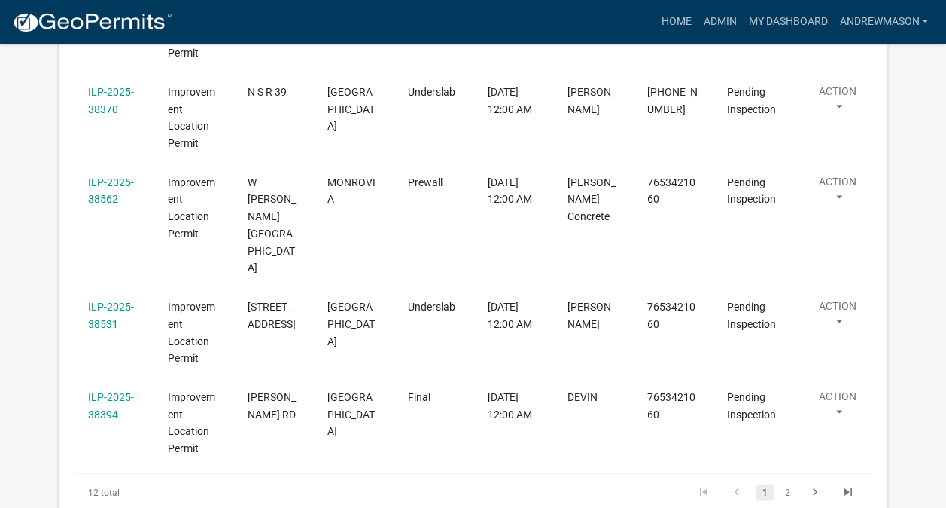  What do you see at coordinates (583, 397) in the screenshot?
I see `span: DEVIN` at bounding box center [583, 397].